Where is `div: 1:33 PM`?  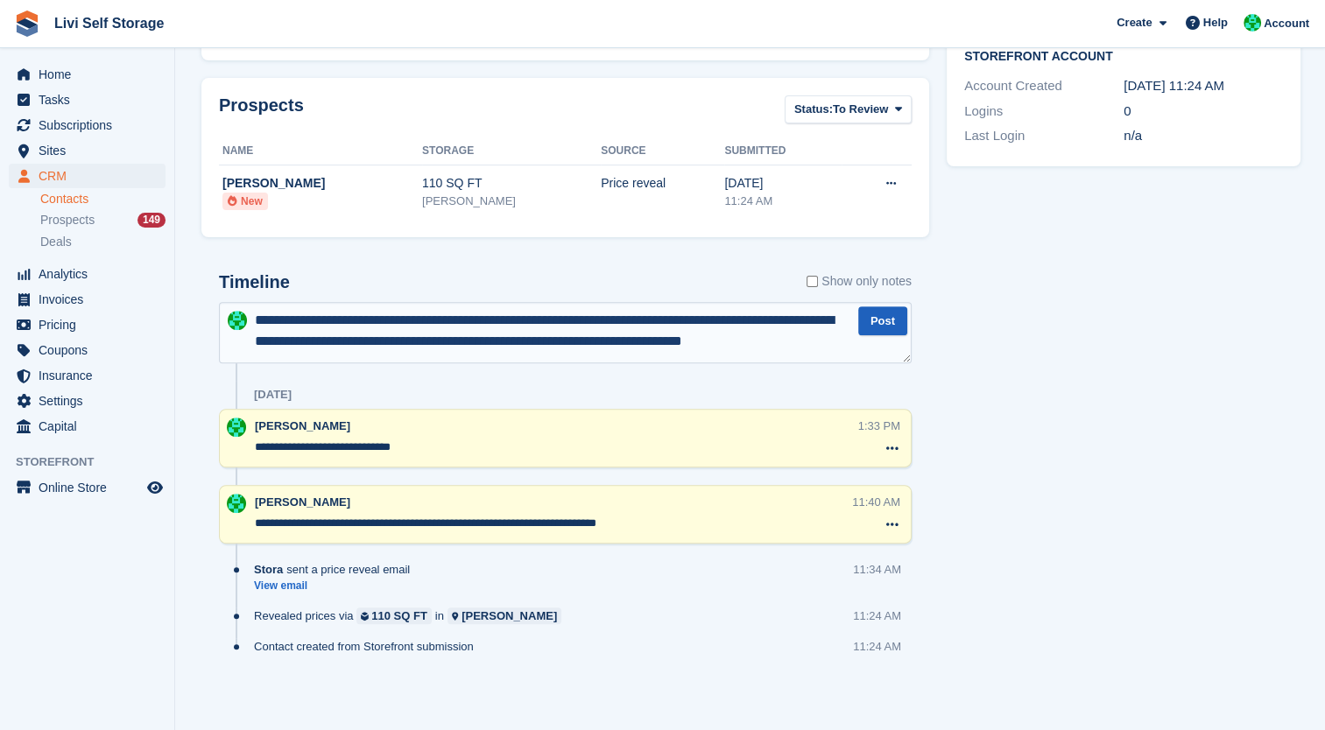
div: 1:33 PM is located at coordinates (879, 426).